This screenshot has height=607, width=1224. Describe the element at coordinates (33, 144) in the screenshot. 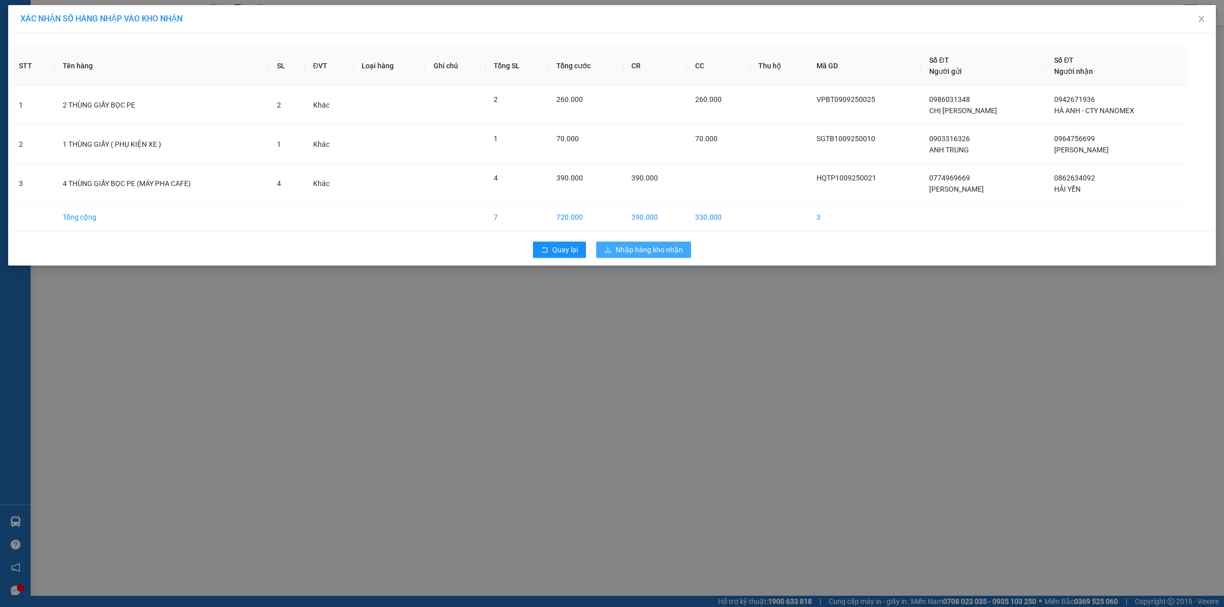

I see `td: 2` at that location.